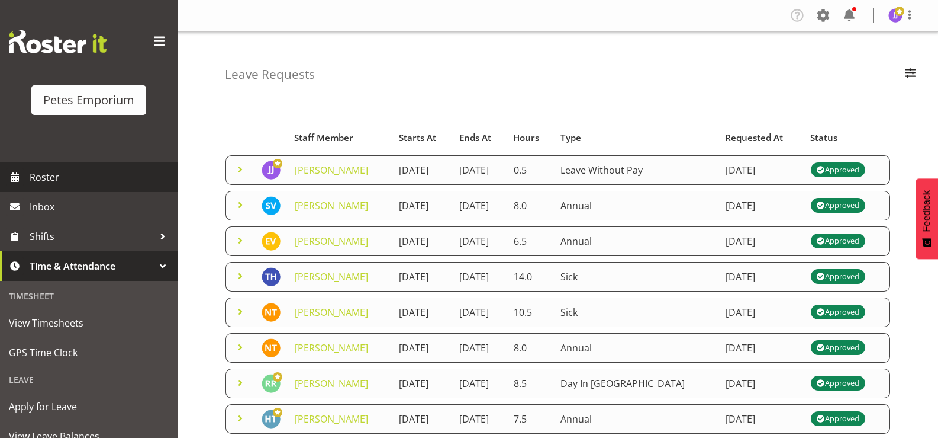 This screenshot has height=438, width=938. Describe the element at coordinates (271, 205) in the screenshot. I see `img: sasha-vandervalk6911.jpg` at that location.